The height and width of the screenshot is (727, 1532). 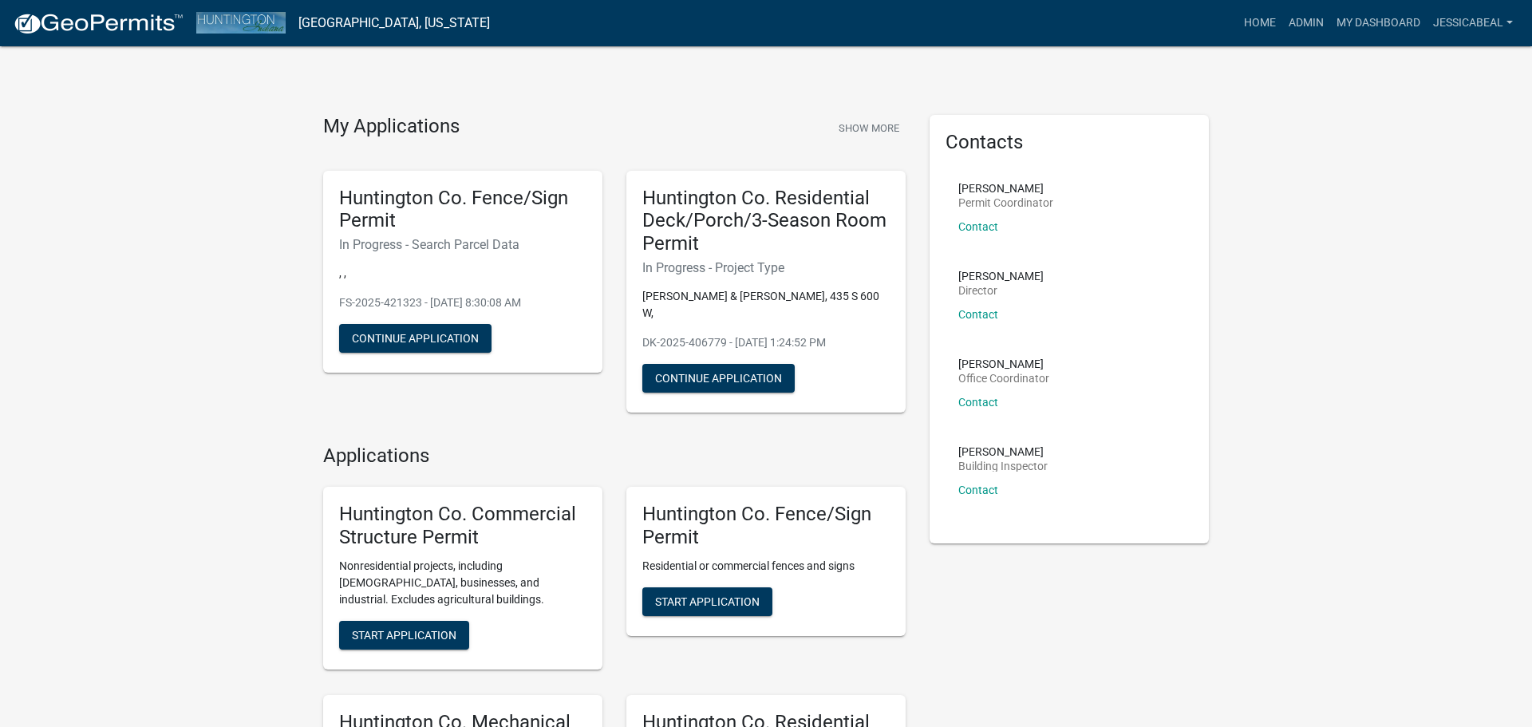 I want to click on h6: In Progress - Search Parcel Data, so click(x=463, y=244).